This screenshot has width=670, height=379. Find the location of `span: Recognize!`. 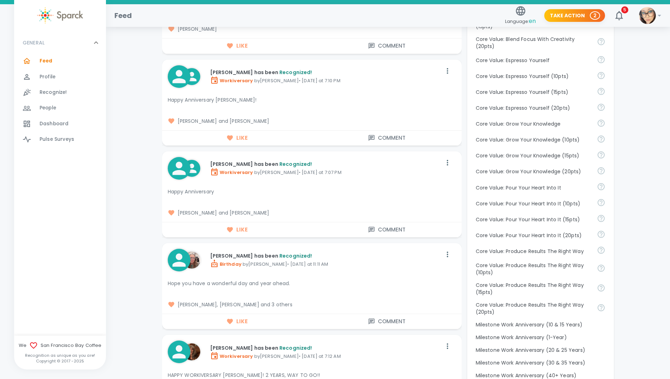

span: Recognize! is located at coordinates (53, 92).